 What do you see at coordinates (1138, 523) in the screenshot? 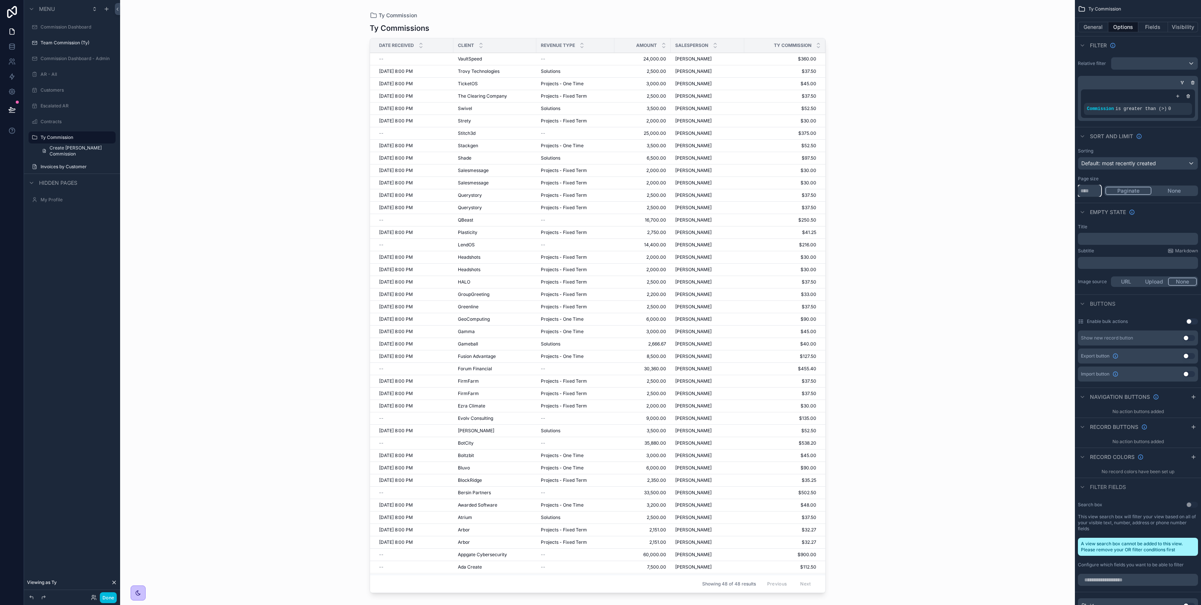
I see `label: This view search box will filter your view based on all of your visible text, number, address or ...` at bounding box center [1138, 523].